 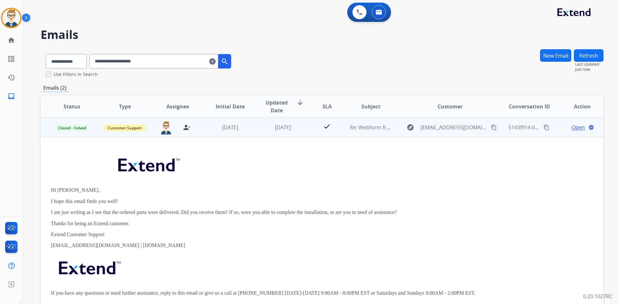 I want to click on p: 0.20.1027RC, so click(x=597, y=297).